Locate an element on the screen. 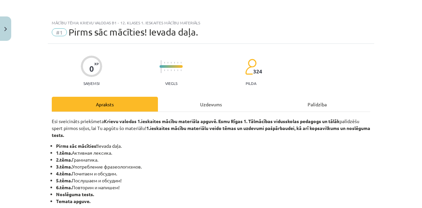 The image size is (422, 208). div: Apraksts is located at coordinates (105, 104).